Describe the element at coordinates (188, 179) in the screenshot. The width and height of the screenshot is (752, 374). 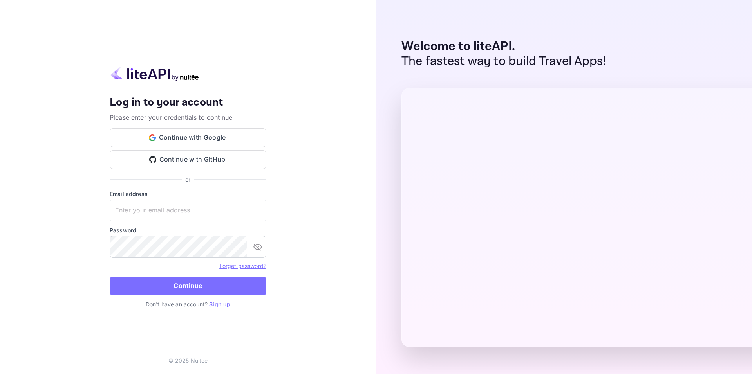
I see `p: or` at that location.